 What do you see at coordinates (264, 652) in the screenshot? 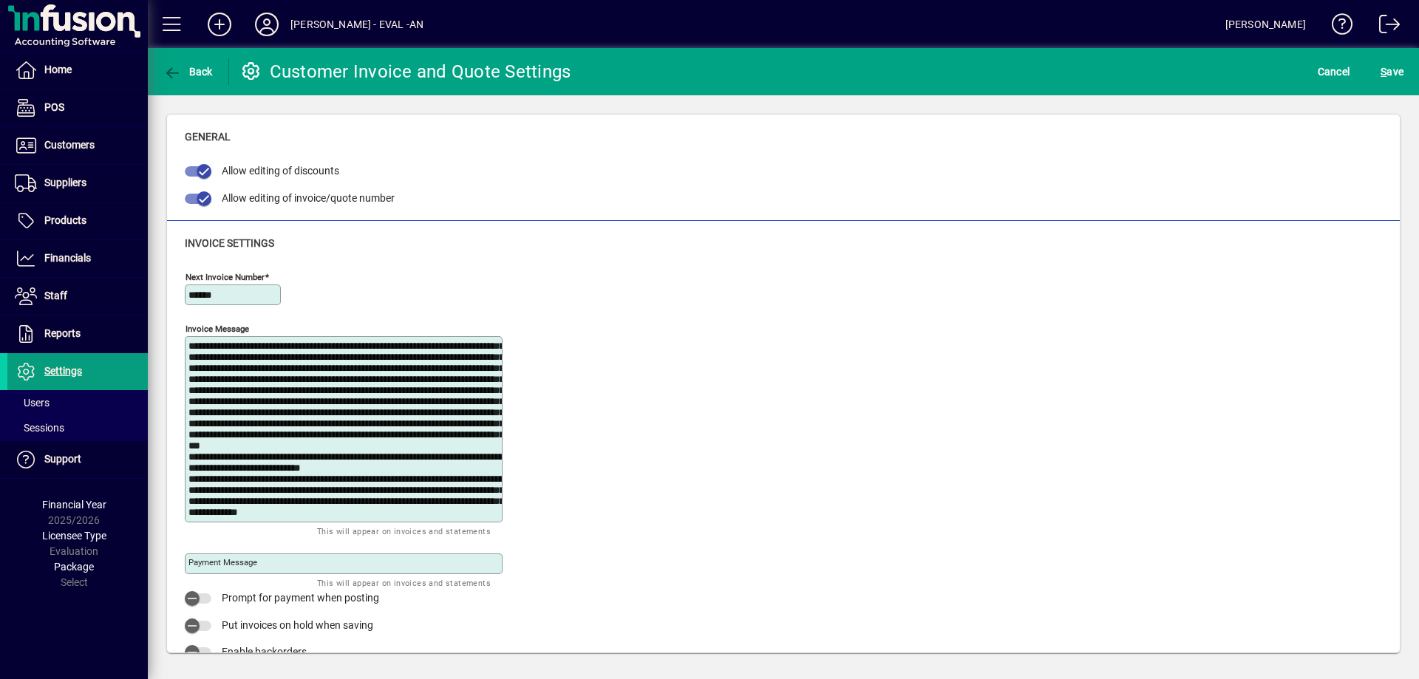
I see `span: Enable backorders` at bounding box center [264, 652].